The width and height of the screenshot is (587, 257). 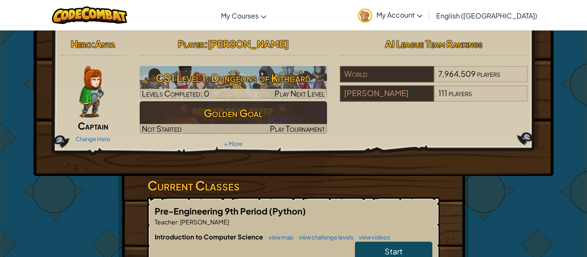 I want to click on span: Anya, so click(x=105, y=44).